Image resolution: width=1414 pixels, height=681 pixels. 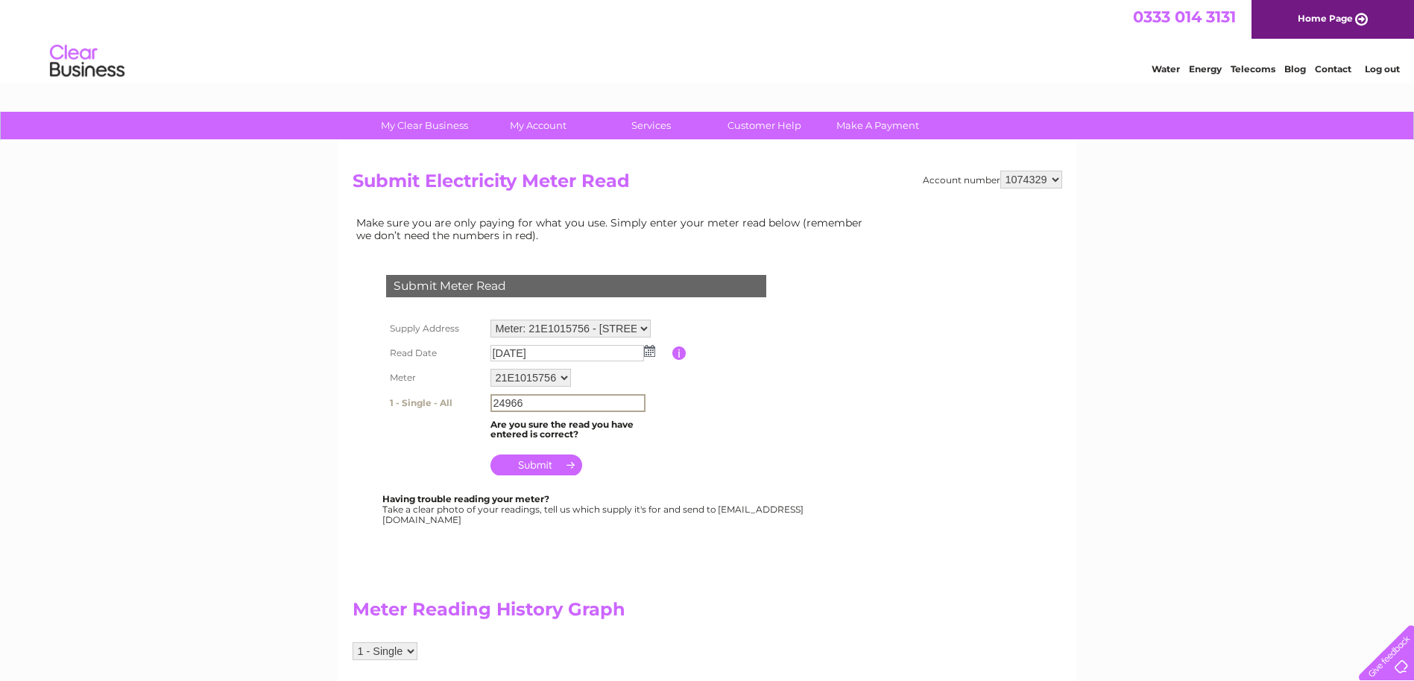 What do you see at coordinates (537, 125) in the screenshot?
I see `a: My Account` at bounding box center [537, 125].